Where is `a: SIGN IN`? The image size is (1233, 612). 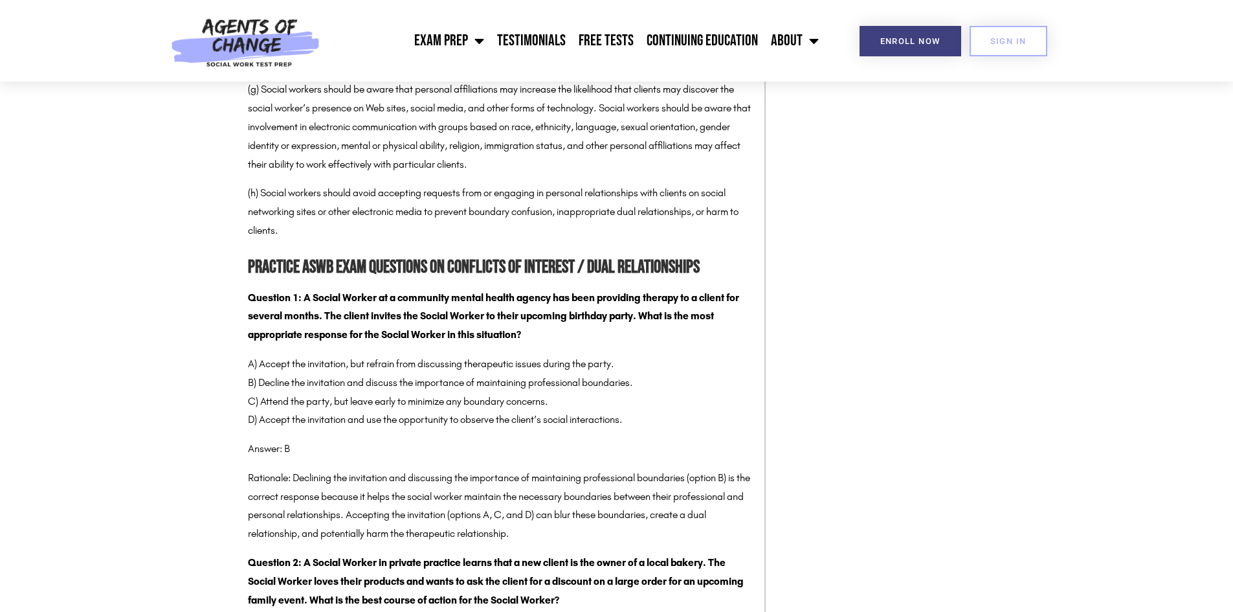 a: SIGN IN is located at coordinates (1009, 41).